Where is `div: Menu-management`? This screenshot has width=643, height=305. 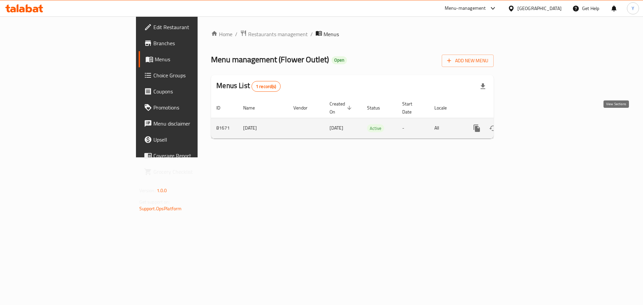 div: Menu-management is located at coordinates (465, 8).